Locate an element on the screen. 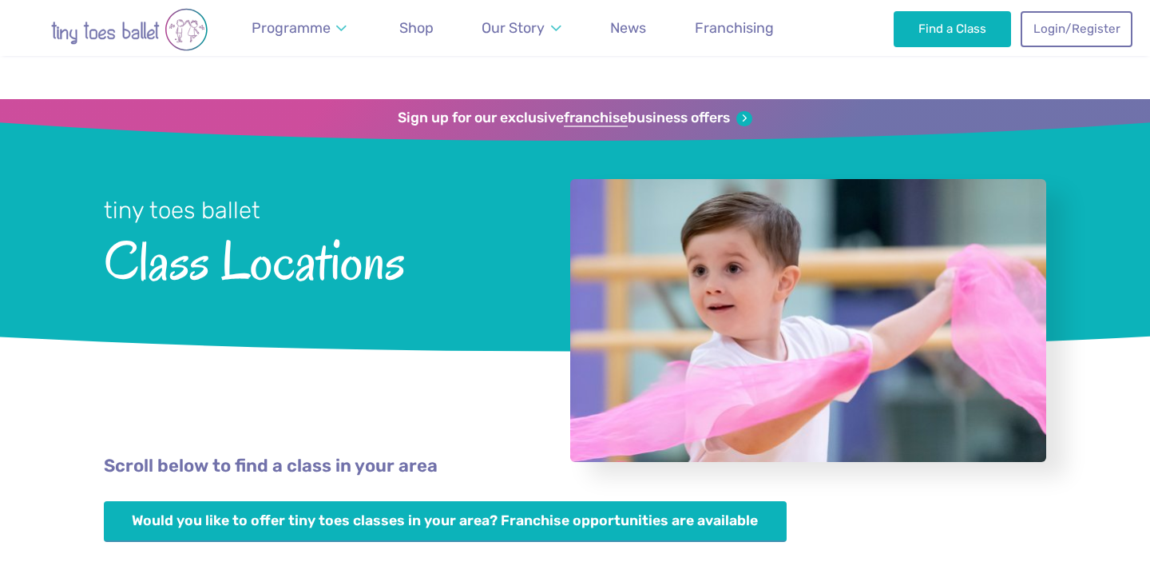 The width and height of the screenshot is (1150, 562). strong: franchise is located at coordinates (596, 118).